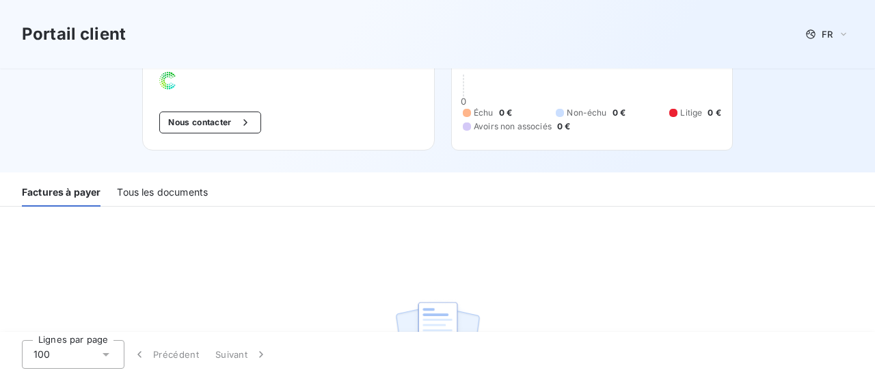 The height and width of the screenshot is (377, 875). I want to click on h3: Portail client, so click(74, 34).